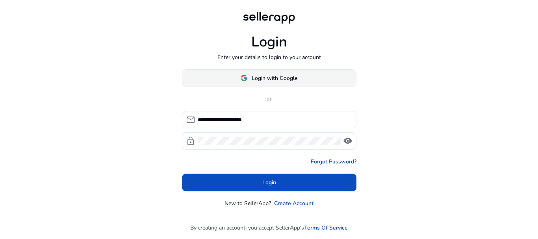 This screenshot has width=538, height=239. I want to click on p: or, so click(269, 99).